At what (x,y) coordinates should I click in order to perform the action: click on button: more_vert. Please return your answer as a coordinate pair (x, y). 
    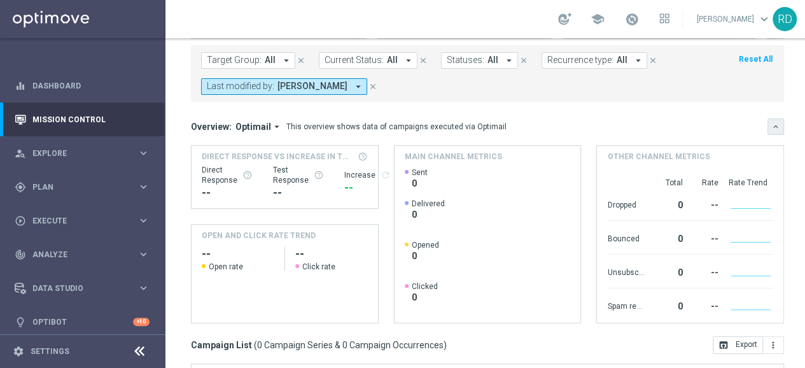
    Looking at the image, I should click on (773, 345).